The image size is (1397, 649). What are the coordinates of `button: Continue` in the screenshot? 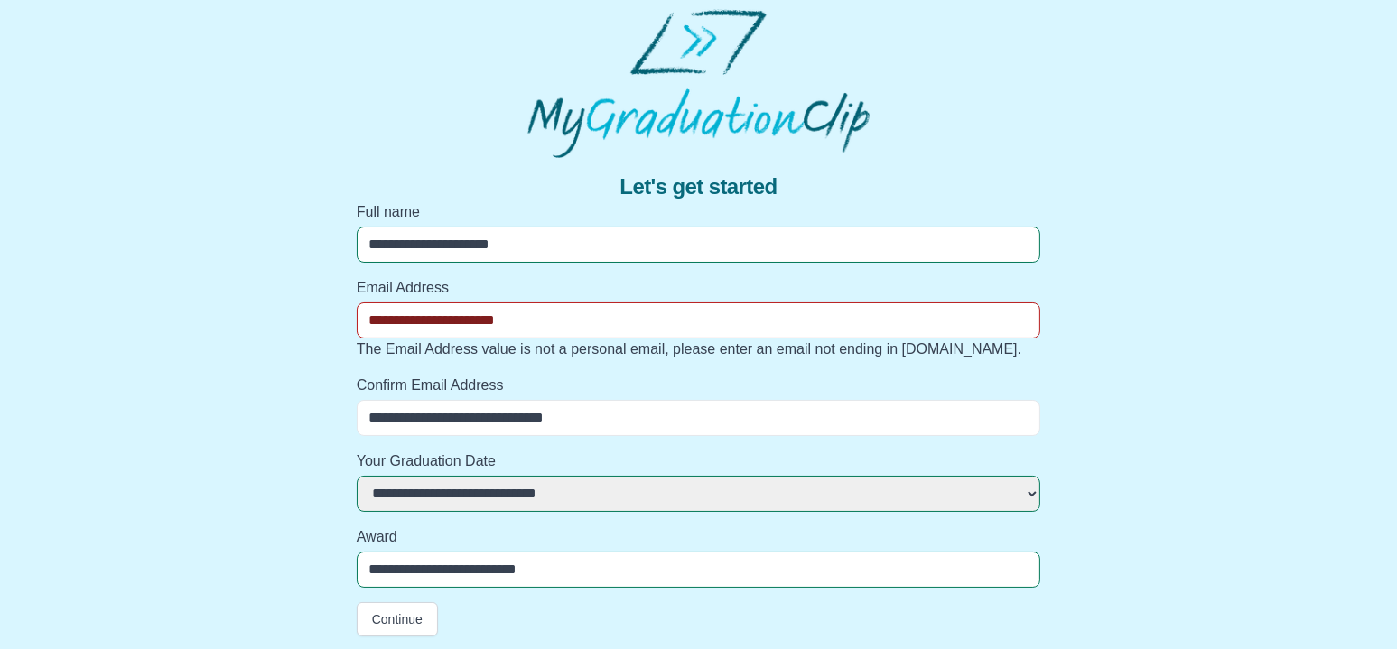 It's located at (397, 619).